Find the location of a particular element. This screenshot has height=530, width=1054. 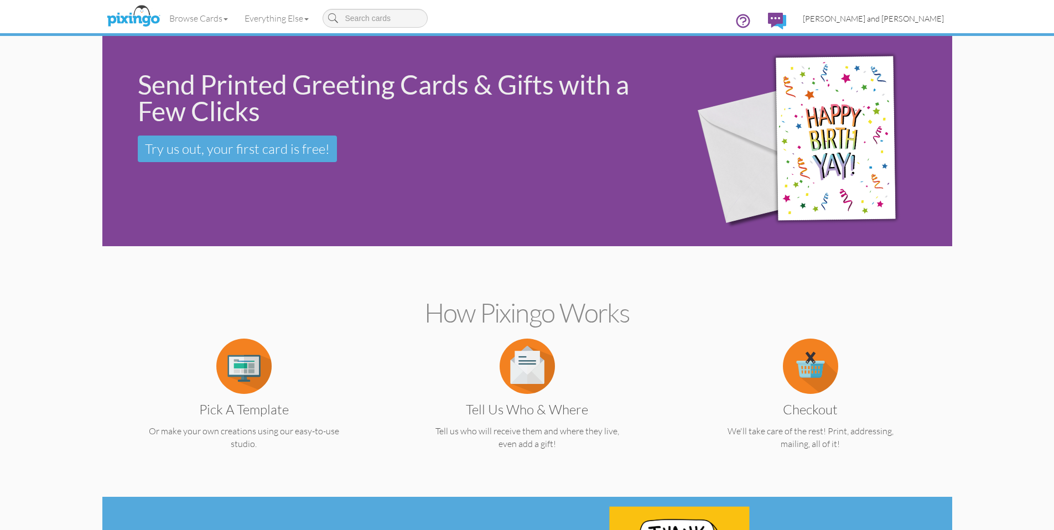

a: Tell us Who & Where Tell us who will receive them and where they live, even add a gift! is located at coordinates (527, 405).